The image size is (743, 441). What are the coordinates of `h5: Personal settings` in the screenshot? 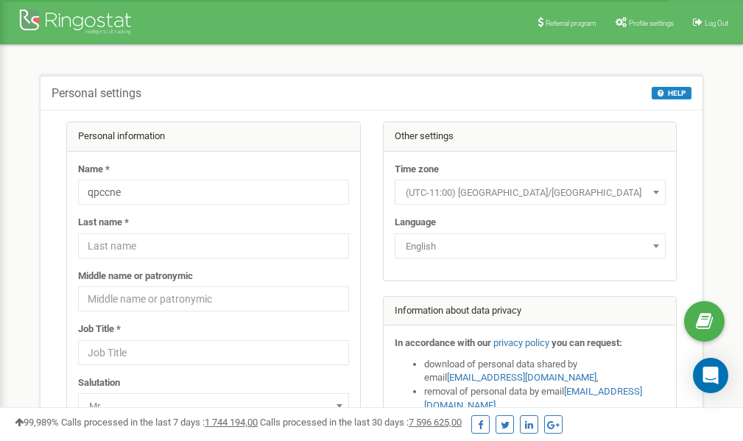 It's located at (96, 93).